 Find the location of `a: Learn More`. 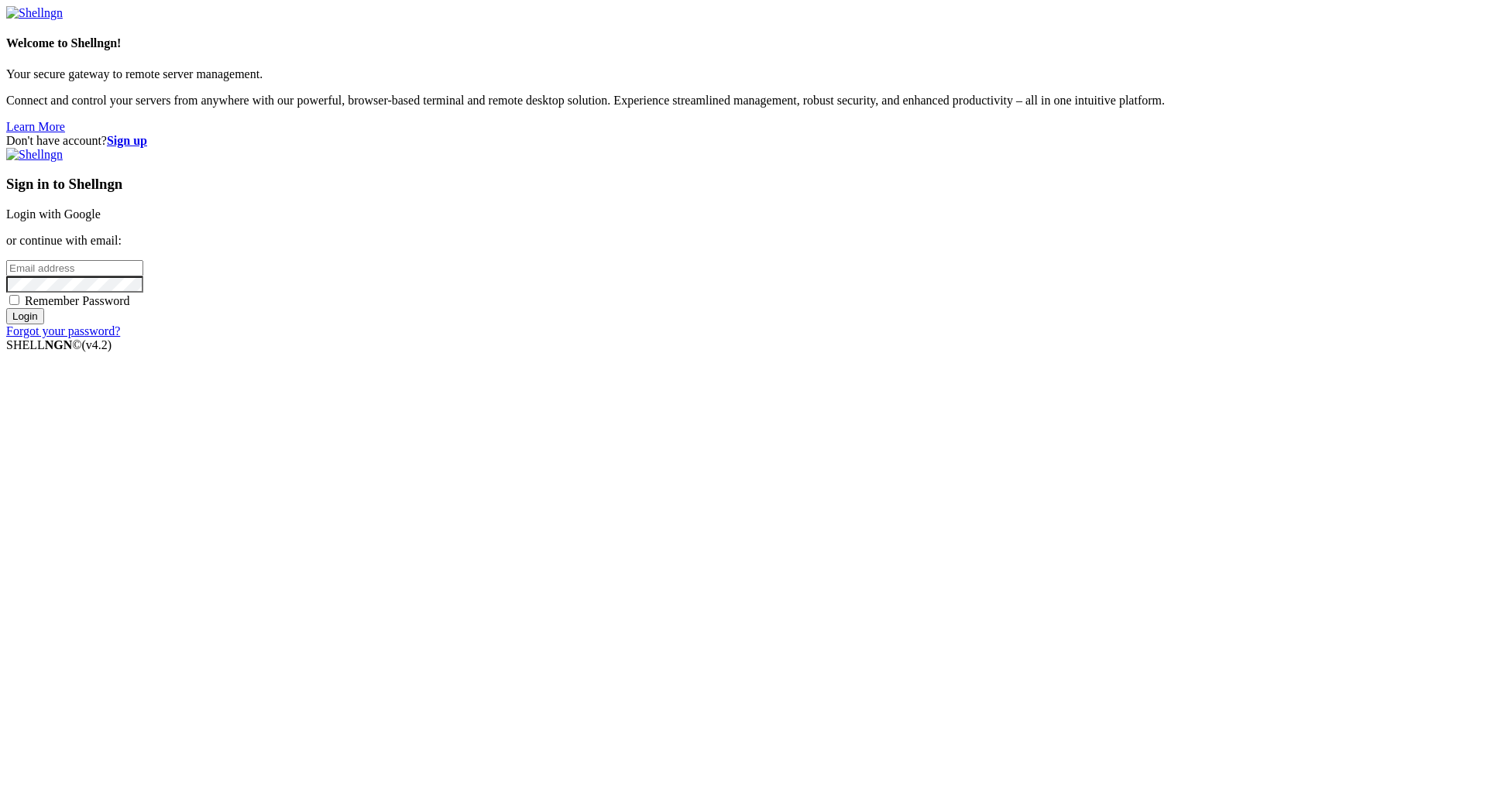

a: Learn More is located at coordinates (36, 126).